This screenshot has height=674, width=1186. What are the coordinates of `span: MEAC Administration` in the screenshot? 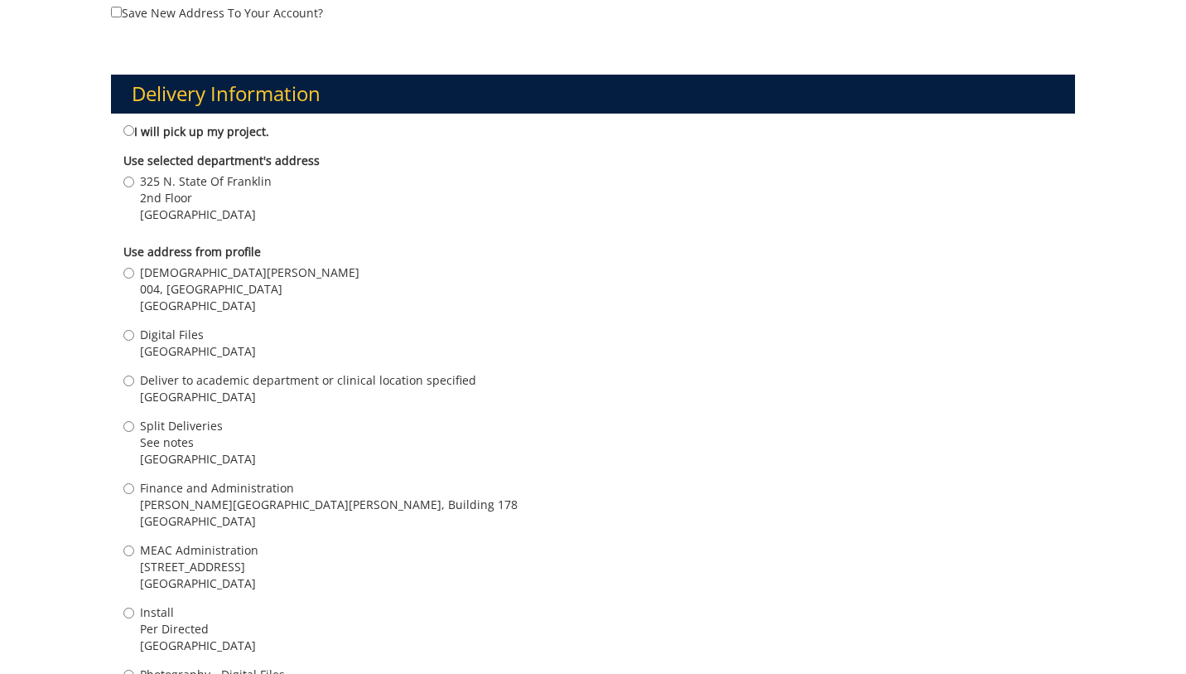 It's located at (199, 550).